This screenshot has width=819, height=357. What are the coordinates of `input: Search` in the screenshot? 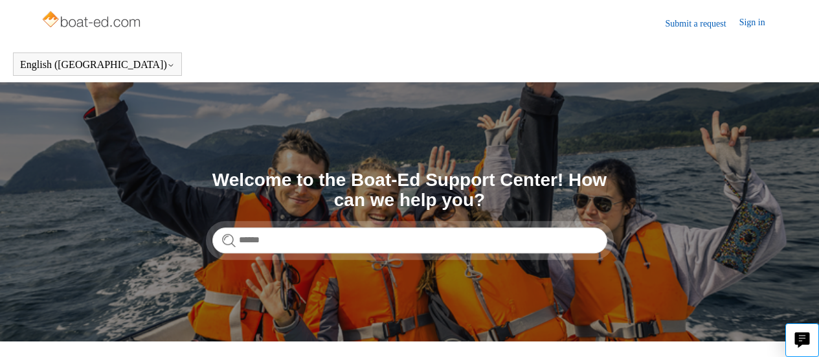 It's located at (410, 240).